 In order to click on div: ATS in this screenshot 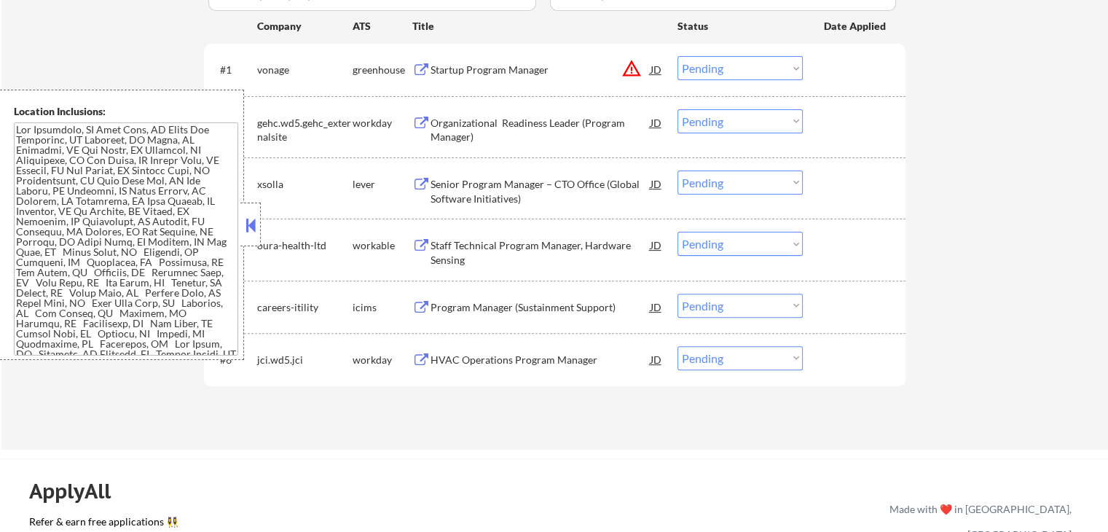, I will do `click(382, 26)`.